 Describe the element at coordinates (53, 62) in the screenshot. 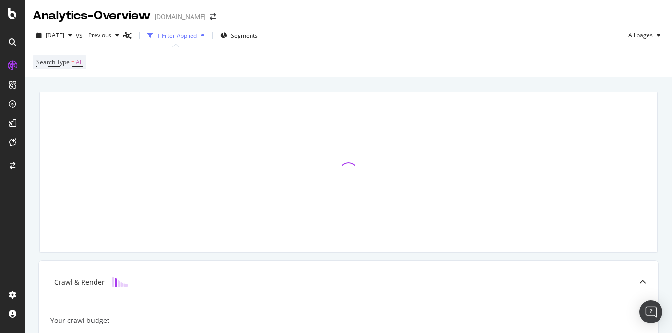

I see `span: Search Type` at that location.